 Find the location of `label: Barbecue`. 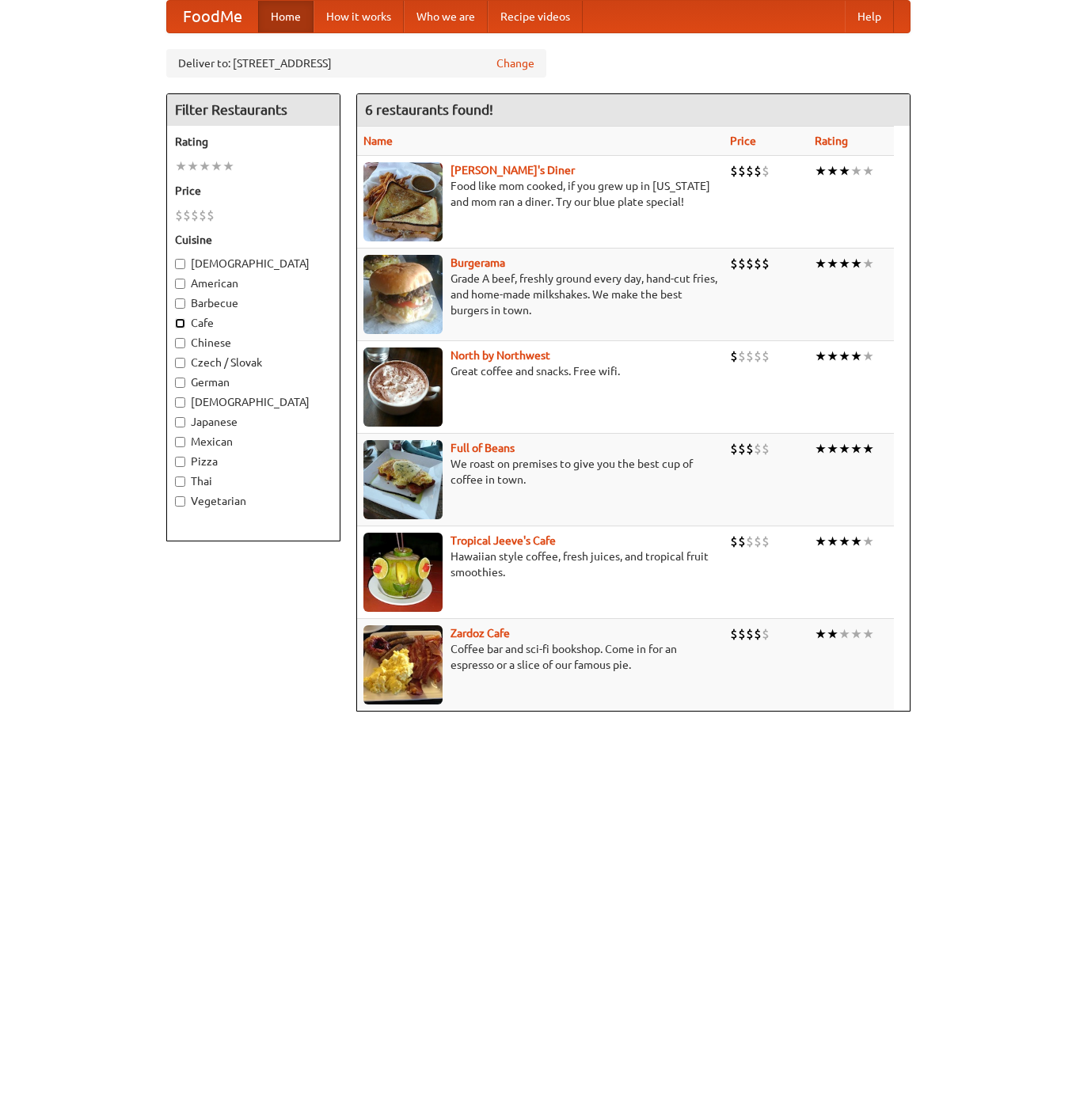

label: Barbecue is located at coordinates (254, 303).